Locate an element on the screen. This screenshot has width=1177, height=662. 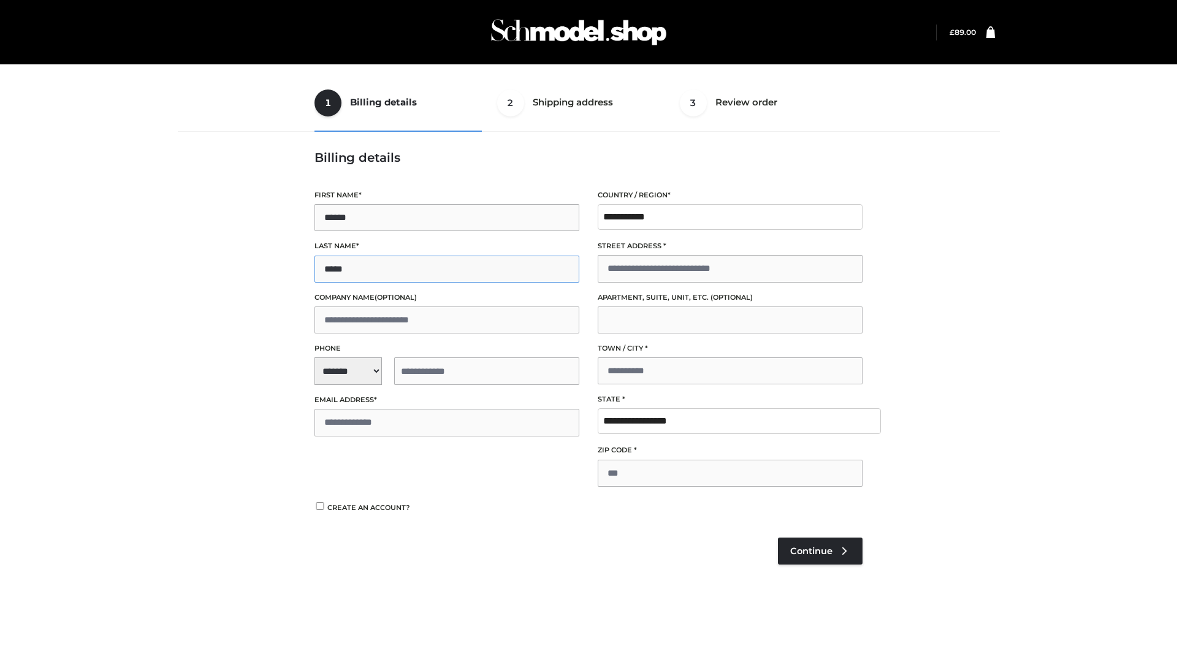
label: ZIP Code is located at coordinates (730, 450).